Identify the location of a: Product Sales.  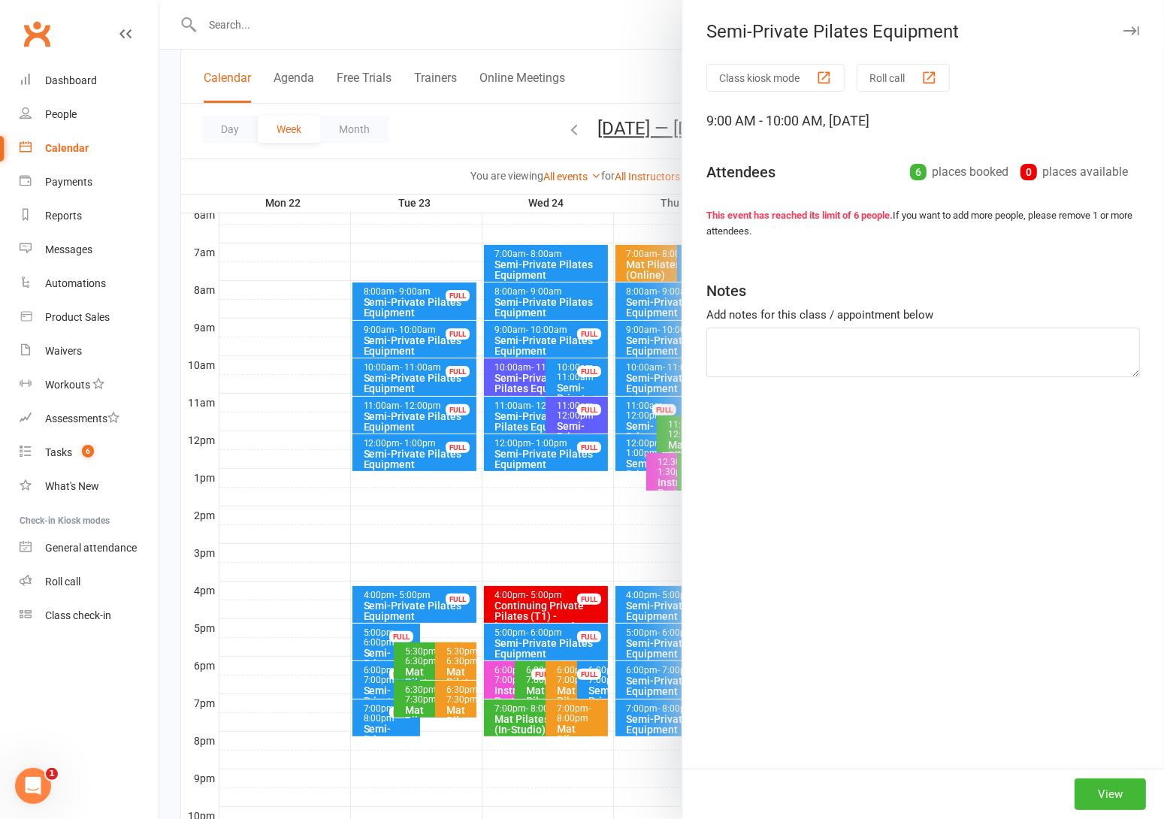
(89, 317).